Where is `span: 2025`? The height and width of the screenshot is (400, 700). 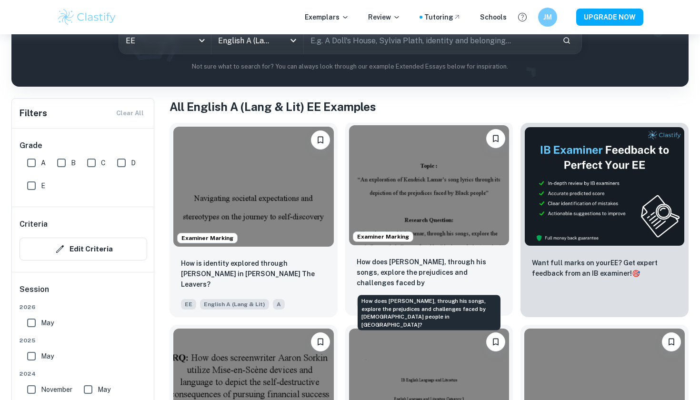
span: 2025 is located at coordinates (83, 341).